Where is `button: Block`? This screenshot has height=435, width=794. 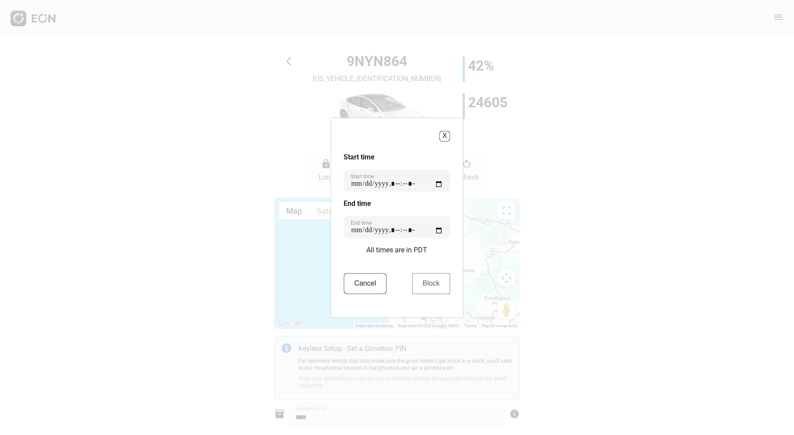 button: Block is located at coordinates (431, 284).